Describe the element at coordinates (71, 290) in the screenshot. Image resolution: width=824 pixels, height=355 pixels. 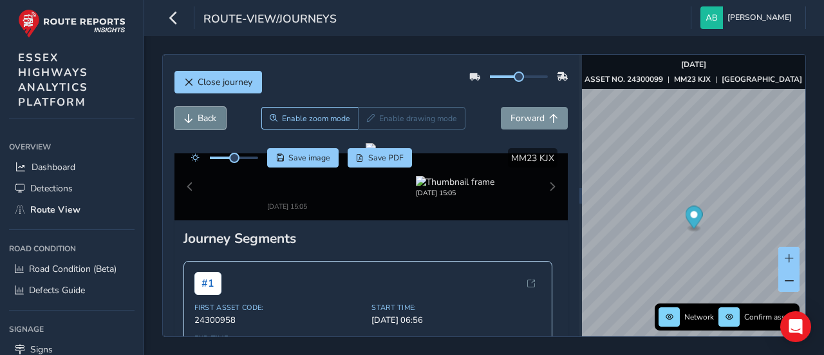
I see `a: Defects Guide` at that location.